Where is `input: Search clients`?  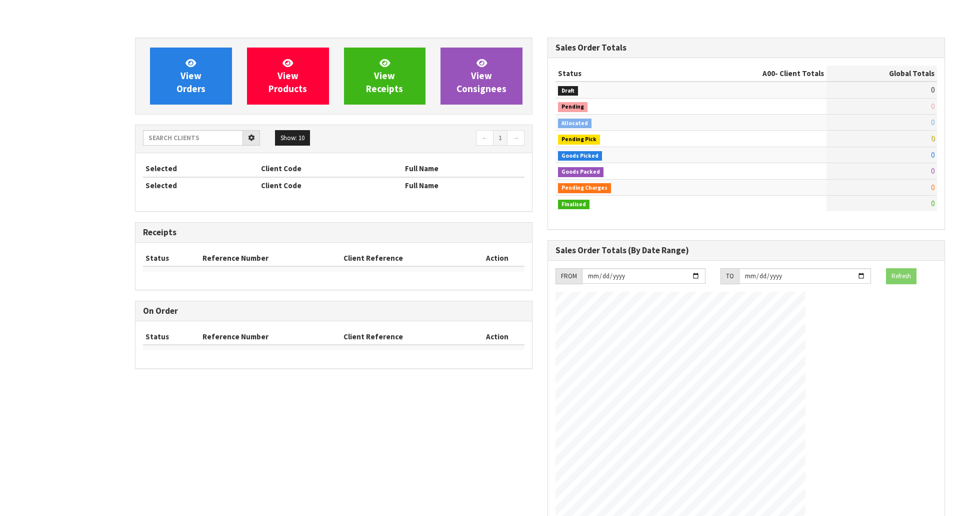 input: Search clients is located at coordinates (193, 138).